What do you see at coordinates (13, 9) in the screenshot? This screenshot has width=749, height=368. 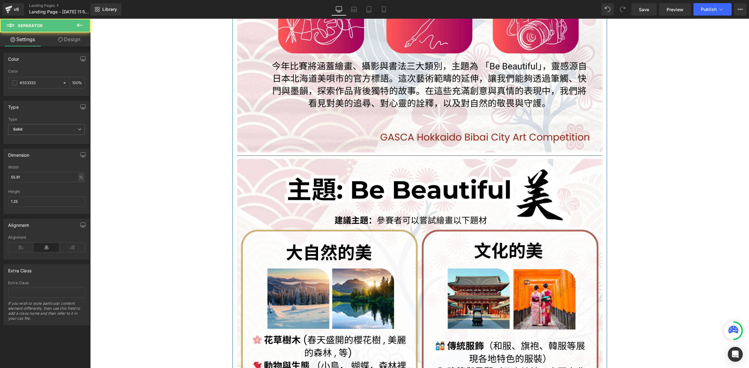 I see `a: v6` at bounding box center [13, 9].